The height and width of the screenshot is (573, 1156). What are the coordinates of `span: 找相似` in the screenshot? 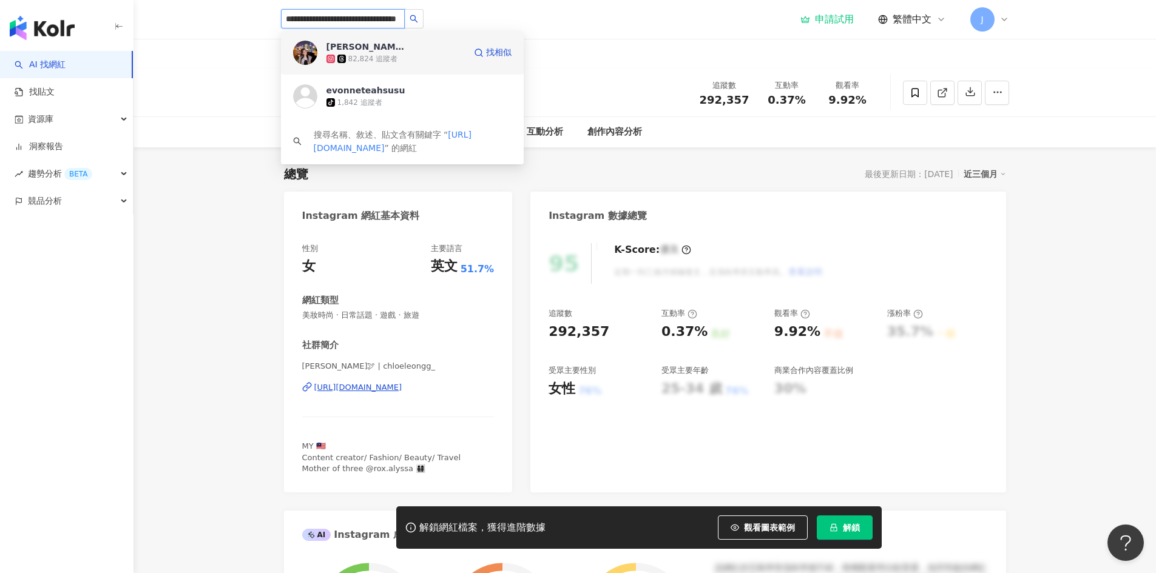 It's located at (499, 53).